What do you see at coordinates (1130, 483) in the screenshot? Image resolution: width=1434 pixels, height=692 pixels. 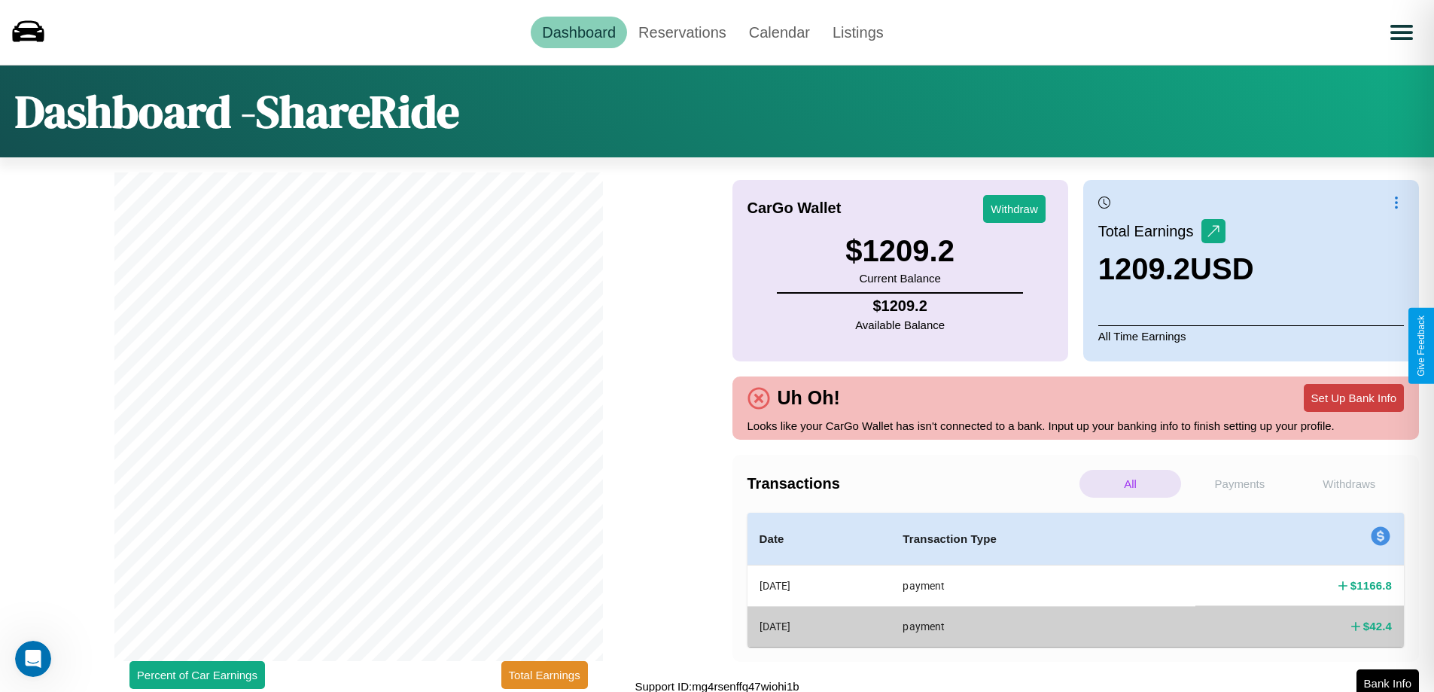 I see `p: All` at bounding box center [1130, 483].